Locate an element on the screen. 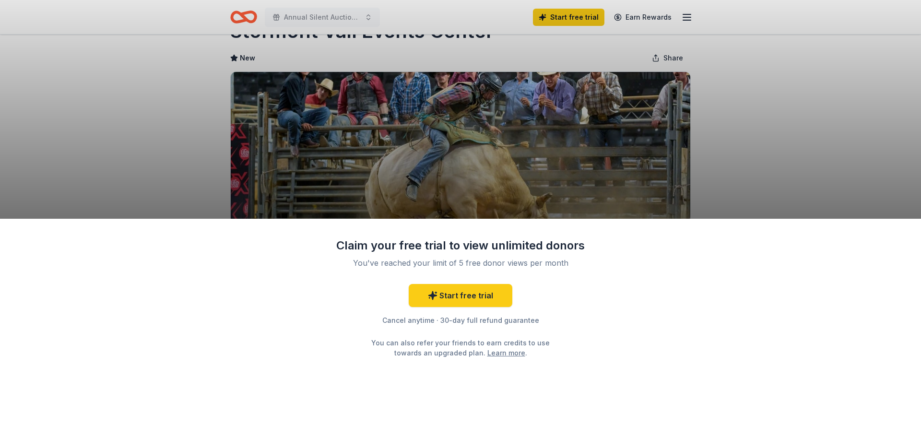 The image size is (921, 437). a: Start free trial is located at coordinates (461, 296).